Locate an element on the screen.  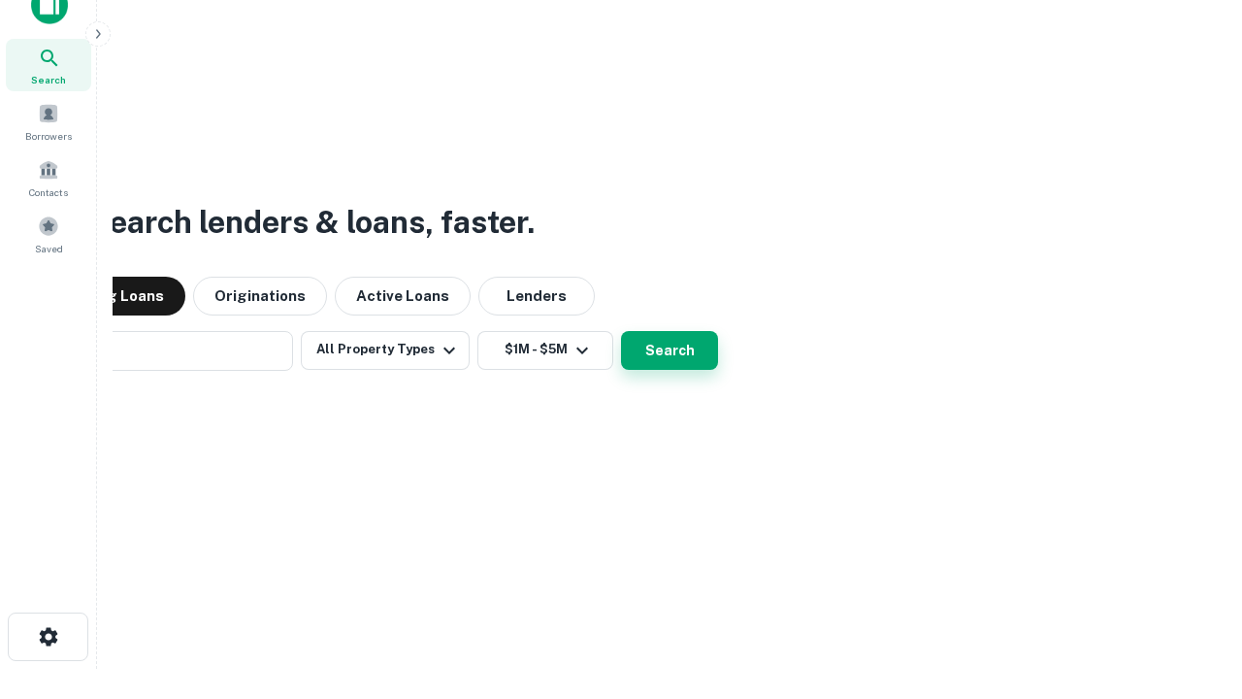
button: Lenders is located at coordinates (537, 296).